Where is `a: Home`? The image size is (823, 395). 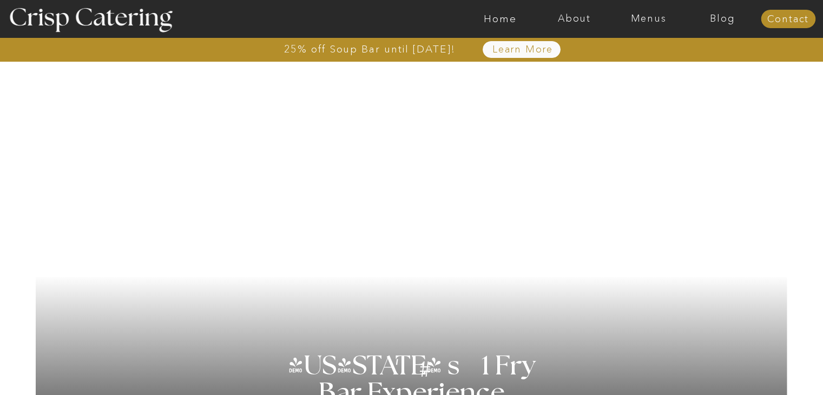 a: Home is located at coordinates (500, 19).